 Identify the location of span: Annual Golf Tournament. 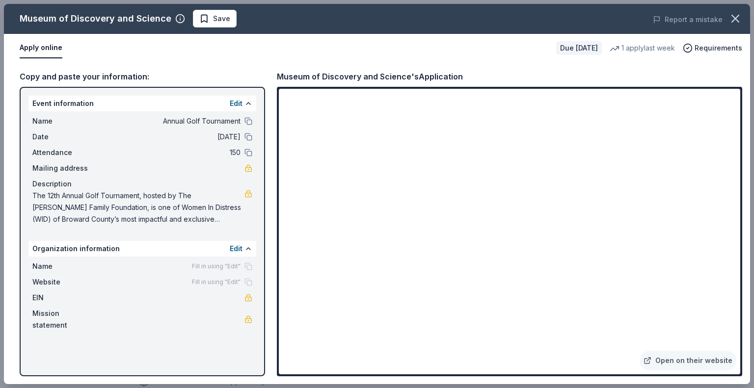
(169, 121).